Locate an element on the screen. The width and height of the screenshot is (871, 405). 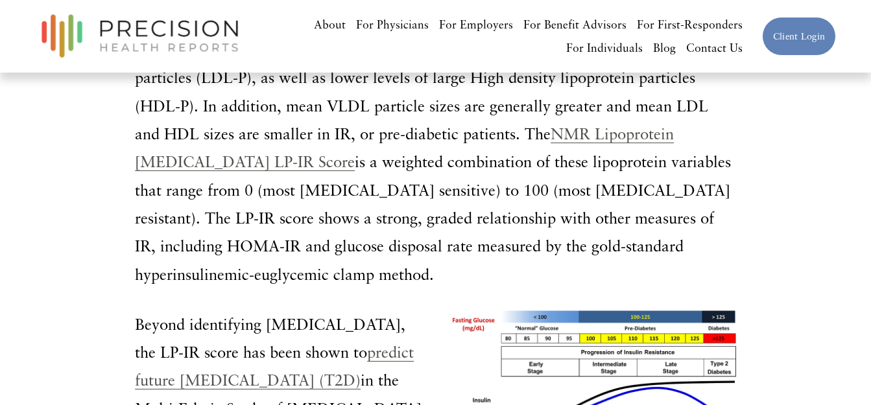
a: For Benefit Advisors is located at coordinates (574, 25).